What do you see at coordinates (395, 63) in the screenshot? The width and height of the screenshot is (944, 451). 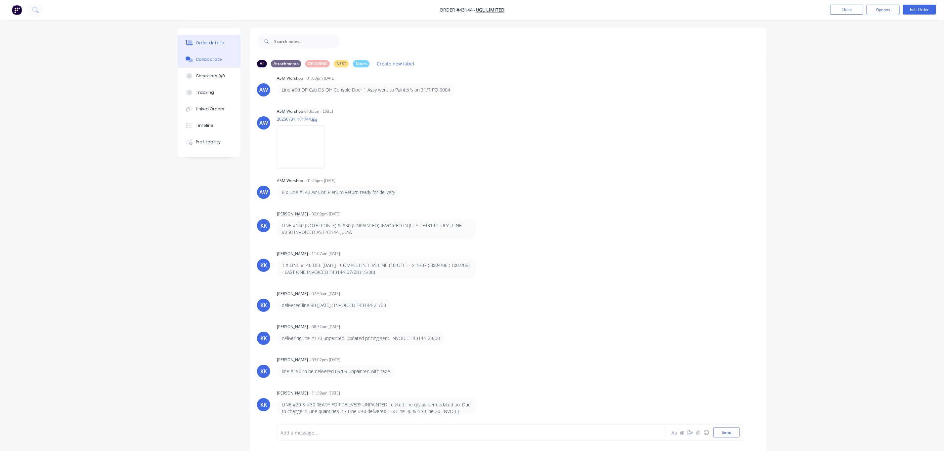 I see `button: Create new label` at bounding box center [395, 63].